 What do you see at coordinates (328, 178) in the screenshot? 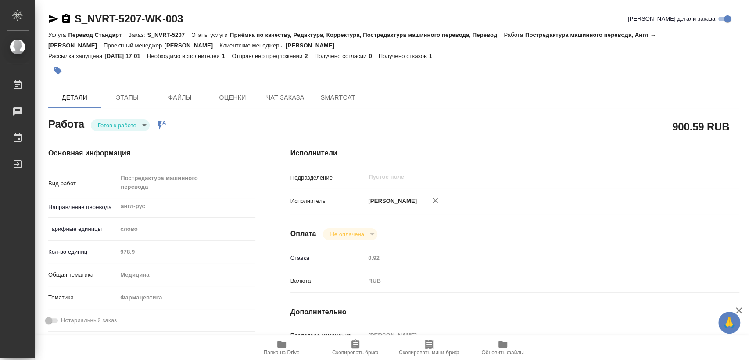
I see `p: Подразделение` at bounding box center [328, 178].